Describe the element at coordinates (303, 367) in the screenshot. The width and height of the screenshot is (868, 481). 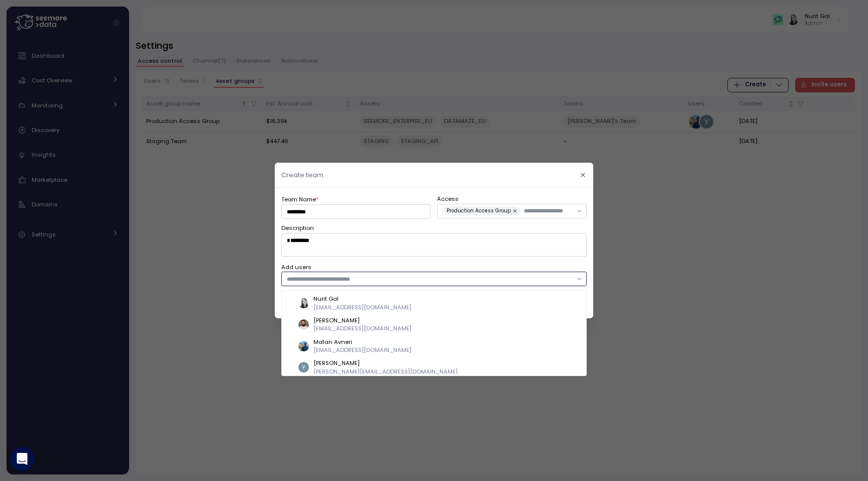
I see `img: ACg8ocKvqwnLMA34EL5-0z6HW-15kcrLxT5Mmx2M21tMPLYJnykyAQ=s96-c` at that location.